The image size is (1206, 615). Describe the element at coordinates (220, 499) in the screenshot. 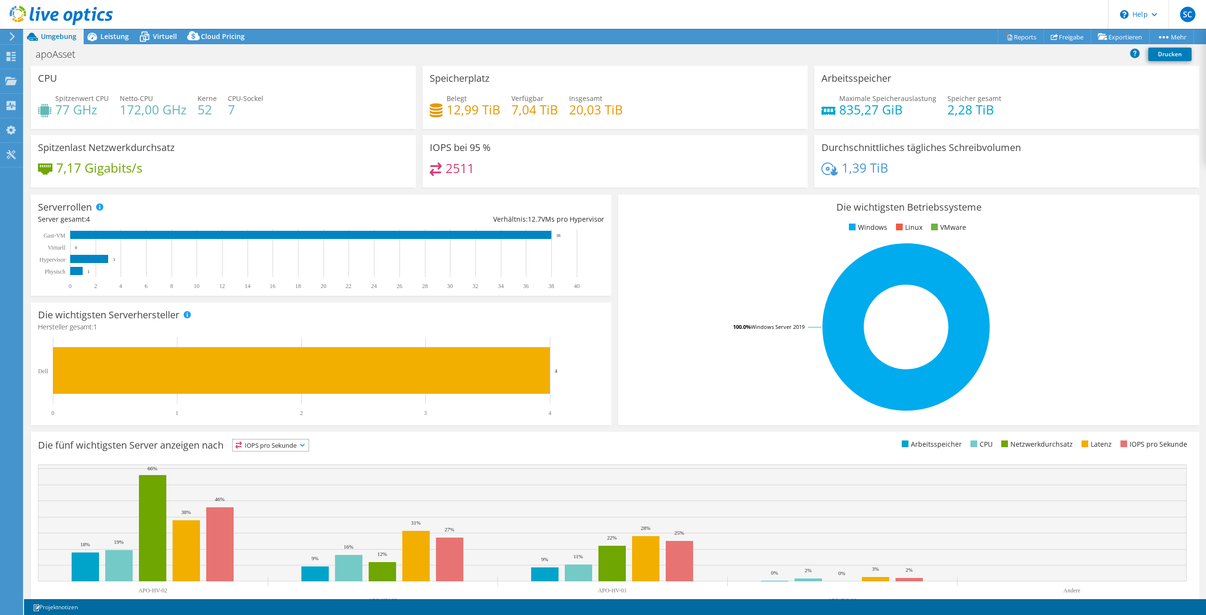

I see `text: 46%` at that location.